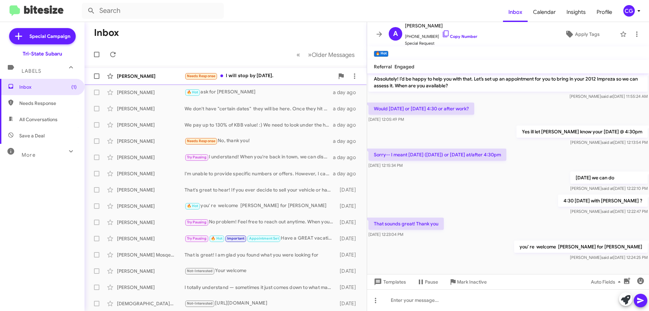  I want to click on span: Pause, so click(431, 282).